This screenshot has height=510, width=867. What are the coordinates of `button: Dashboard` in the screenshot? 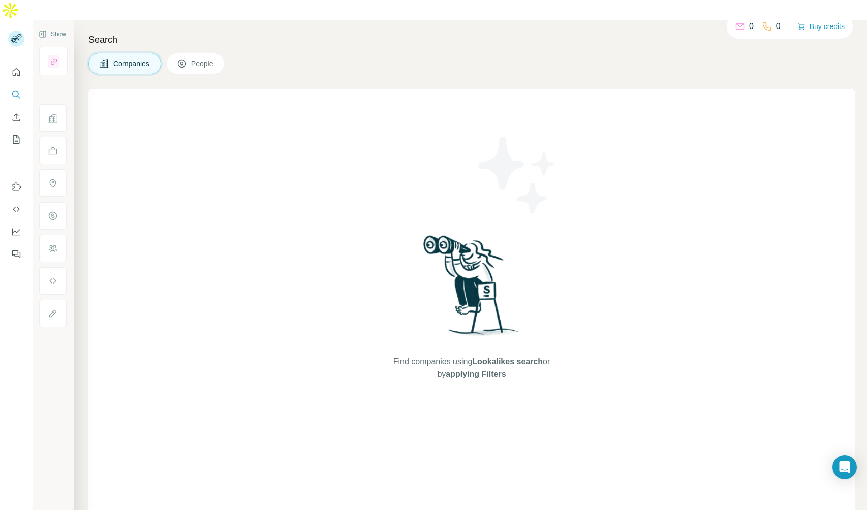 It's located at (16, 231).